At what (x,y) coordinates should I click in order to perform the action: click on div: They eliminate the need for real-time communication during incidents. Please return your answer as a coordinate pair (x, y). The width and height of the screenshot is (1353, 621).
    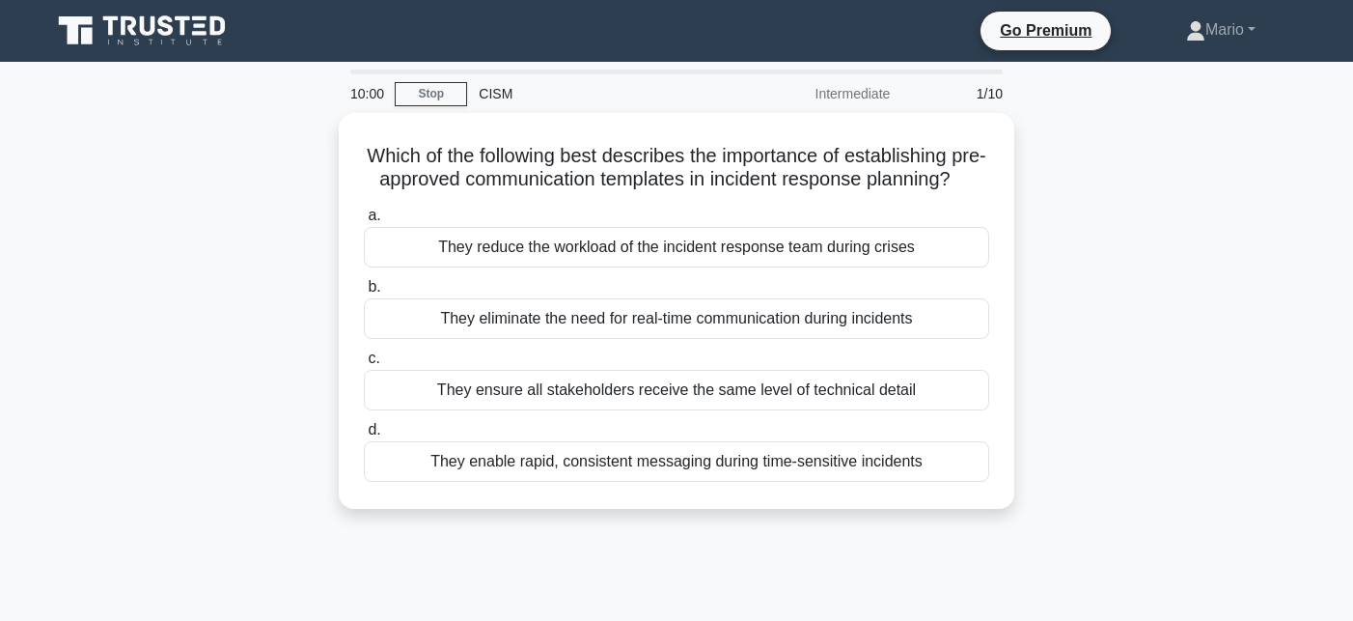
    Looking at the image, I should click on (677, 318).